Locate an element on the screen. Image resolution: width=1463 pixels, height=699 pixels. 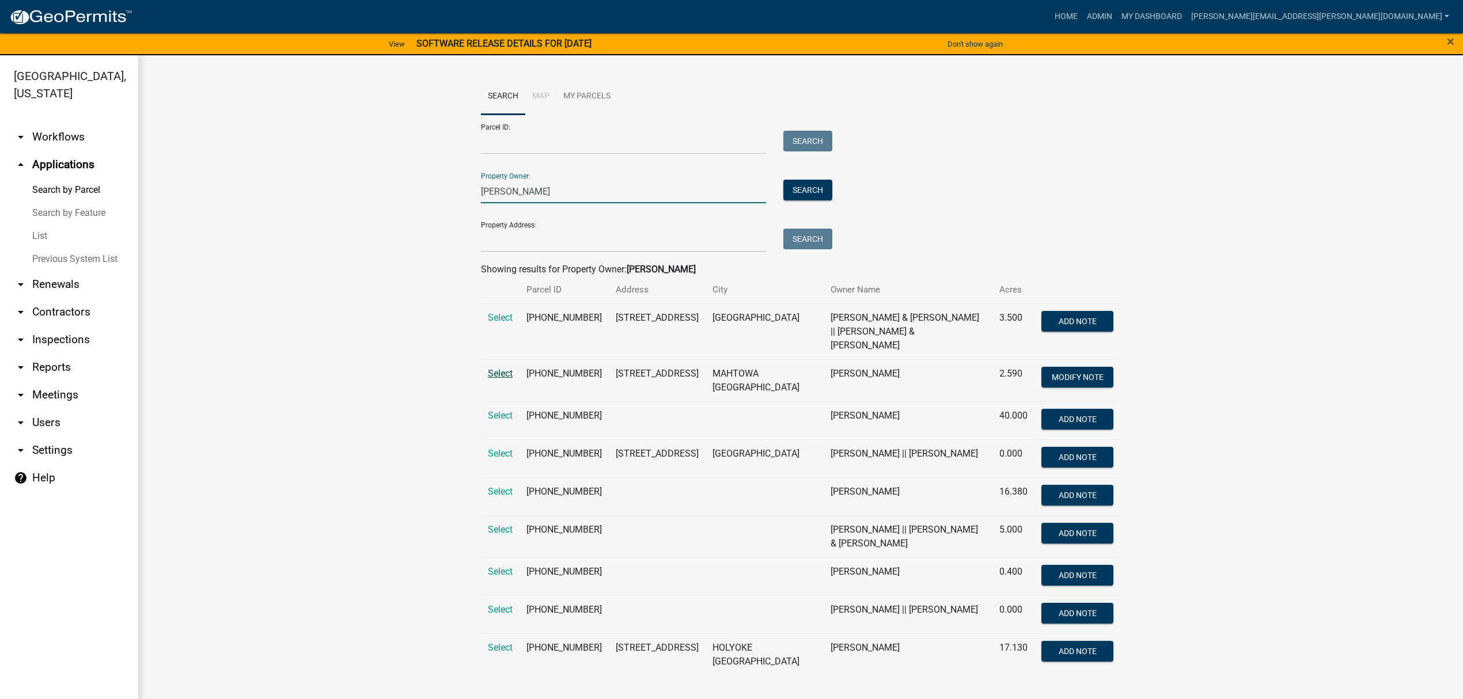
th: City is located at coordinates (765, 290).